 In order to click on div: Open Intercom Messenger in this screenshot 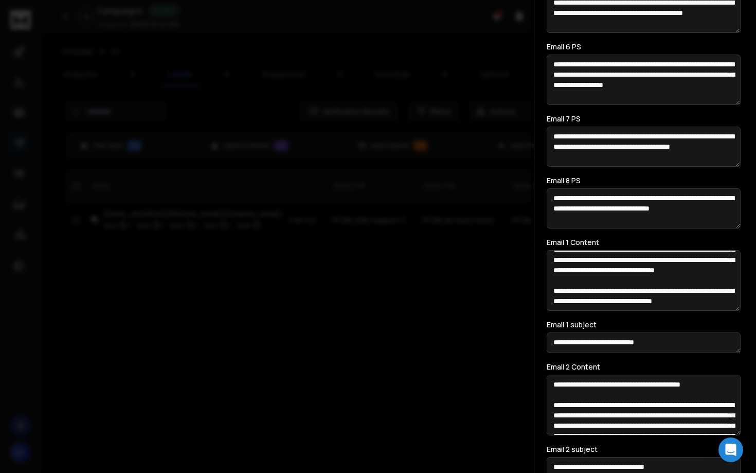, I will do `click(731, 449)`.